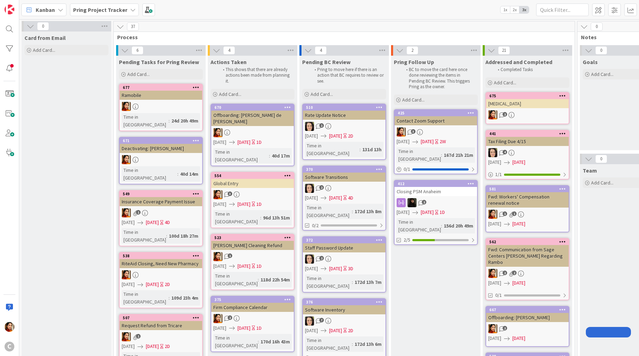 Image resolution: width=639 pixels, height=356 pixels. Describe the element at coordinates (189, 174) in the screenshot. I see `div: 40d 14m` at that location.